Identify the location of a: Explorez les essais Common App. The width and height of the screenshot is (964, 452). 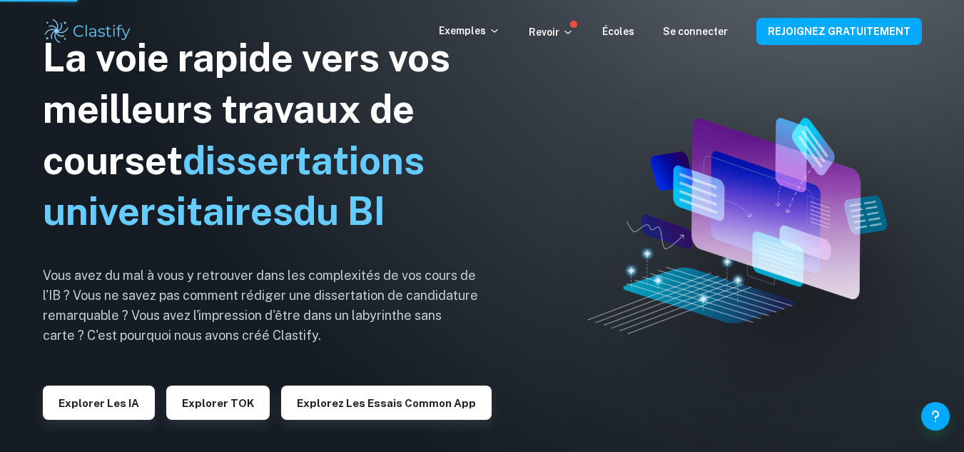
(386, 402).